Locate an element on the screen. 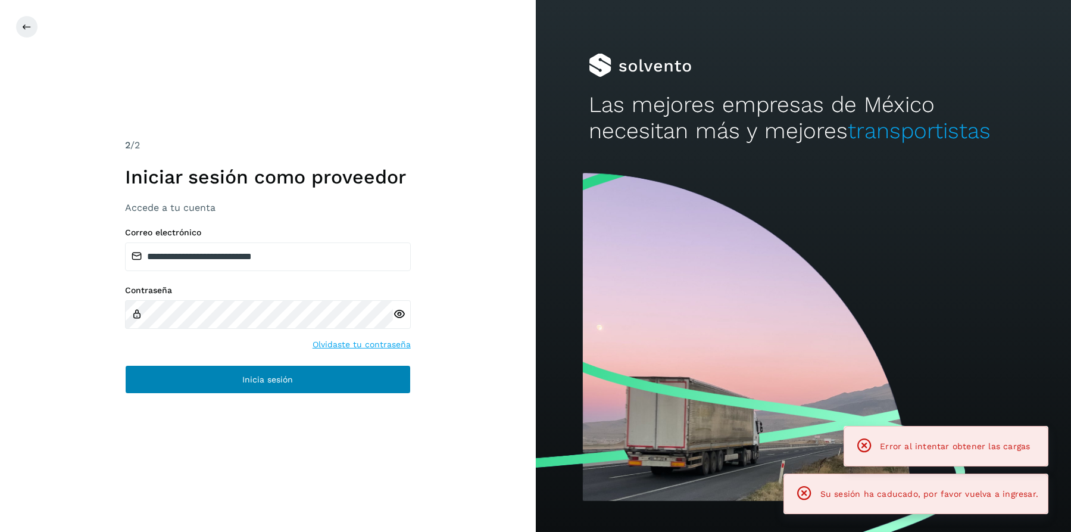 The image size is (1071, 532). button: Inicia sesión is located at coordinates (268, 379).